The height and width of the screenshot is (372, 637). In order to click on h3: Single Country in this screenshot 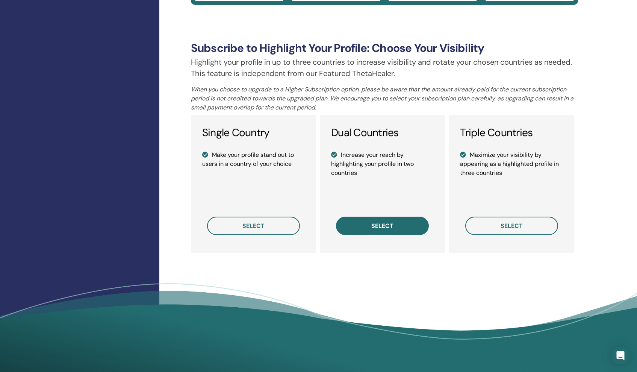, I will do `click(253, 133)`.